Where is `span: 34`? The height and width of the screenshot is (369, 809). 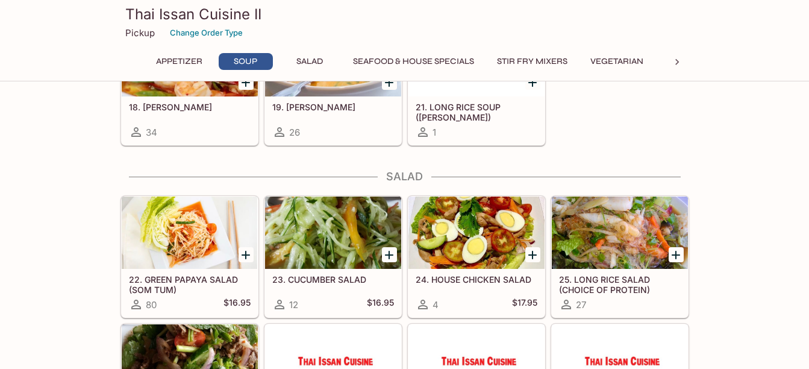
span: 34 is located at coordinates (151, 132).